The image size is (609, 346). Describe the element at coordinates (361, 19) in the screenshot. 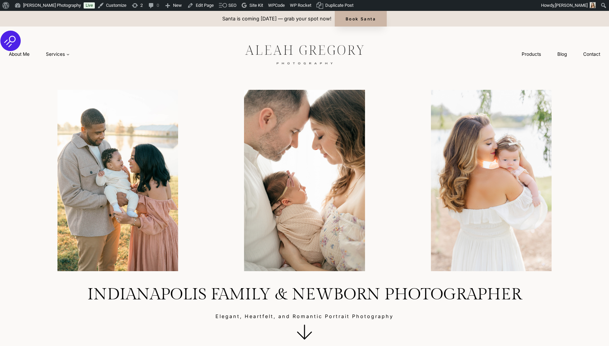

I see `a: Book Santa` at that location.